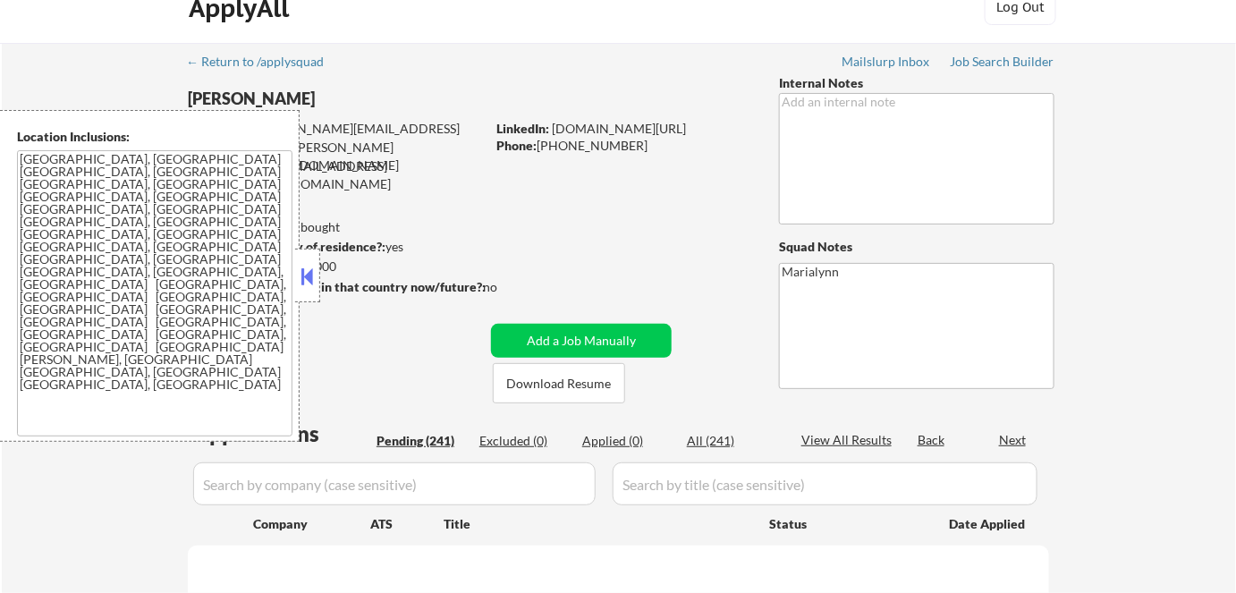  Describe the element at coordinates (522, 128) in the screenshot. I see `strong: LinkedIn:` at that location.